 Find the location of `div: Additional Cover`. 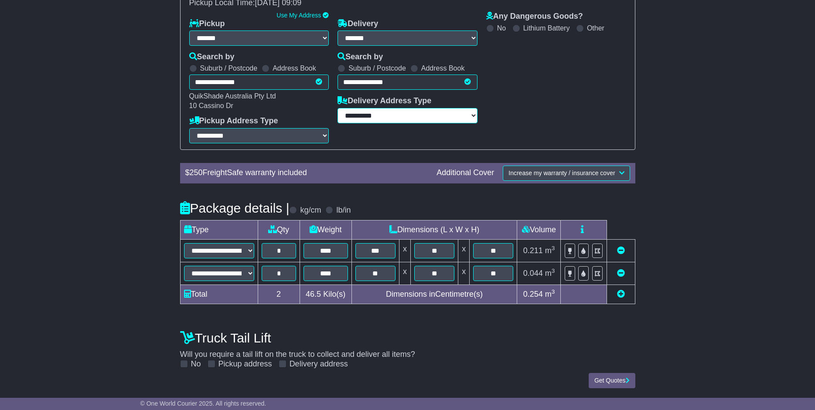

div: Additional Cover is located at coordinates (465, 173).